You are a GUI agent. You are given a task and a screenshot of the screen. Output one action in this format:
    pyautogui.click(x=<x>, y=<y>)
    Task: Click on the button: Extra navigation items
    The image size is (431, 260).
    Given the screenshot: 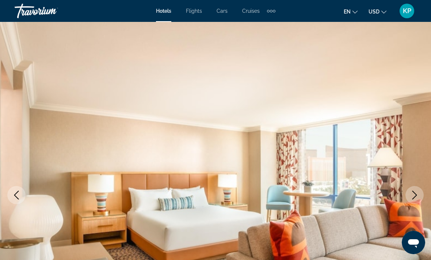 What is the action you would take?
    pyautogui.click(x=271, y=11)
    